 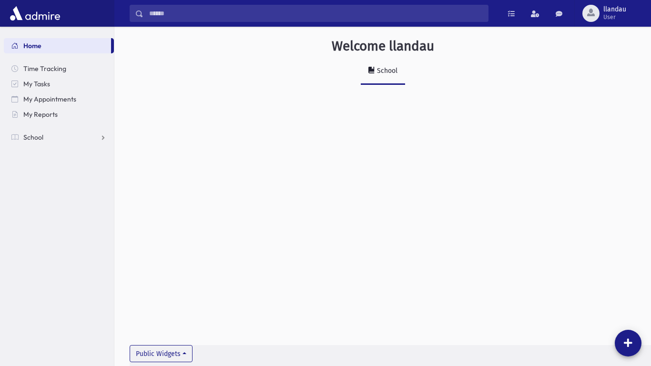 I want to click on a: My Tasks, so click(x=59, y=84).